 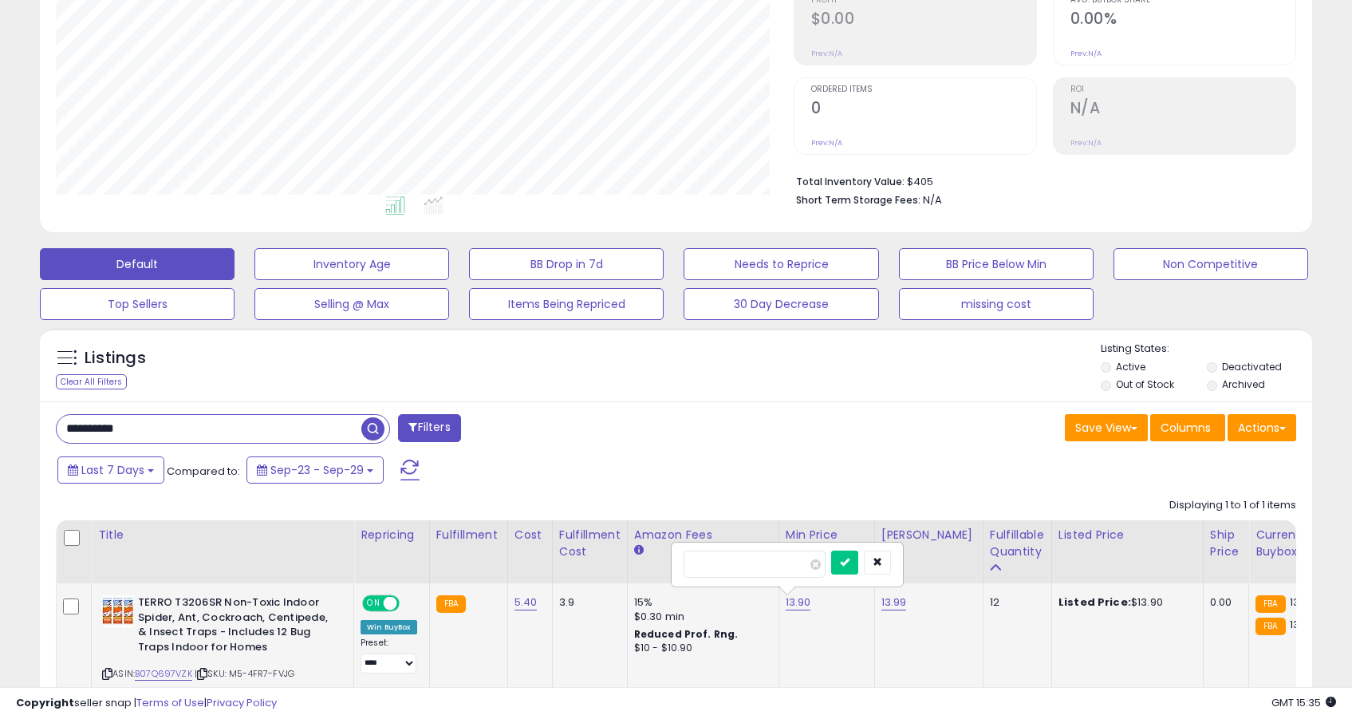 I want to click on div: 15%, so click(x=700, y=602).